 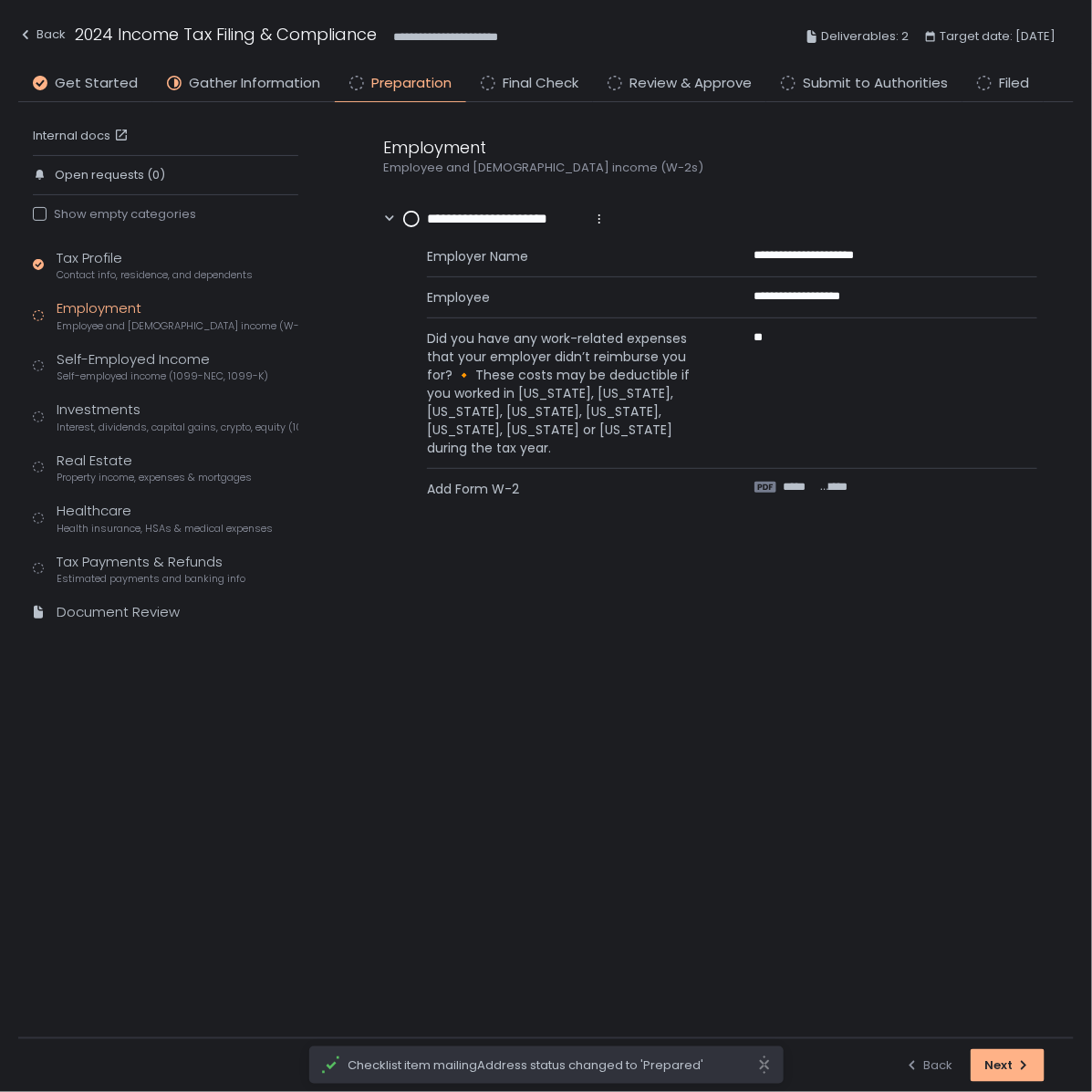 I want to click on span: Filed, so click(x=1013, y=83).